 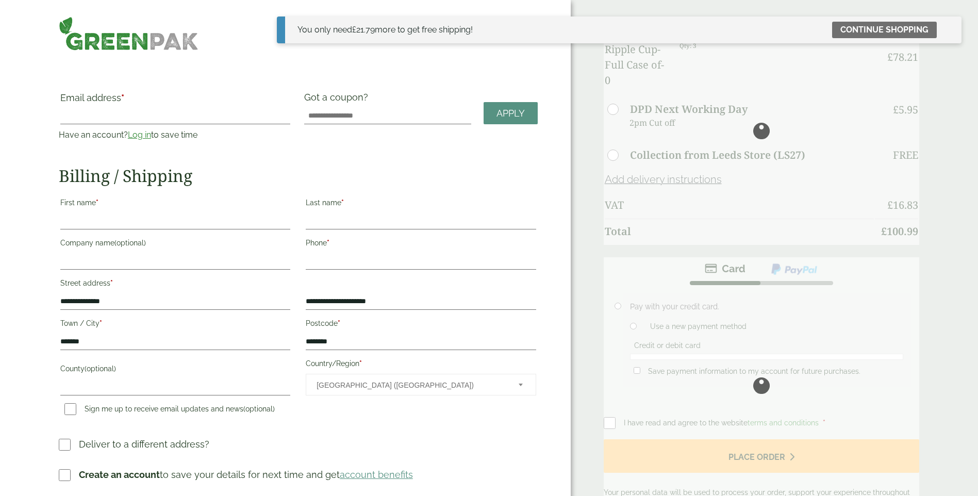 What do you see at coordinates (128, 34) in the screenshot?
I see `img: GreenPak Supplies` at bounding box center [128, 34].